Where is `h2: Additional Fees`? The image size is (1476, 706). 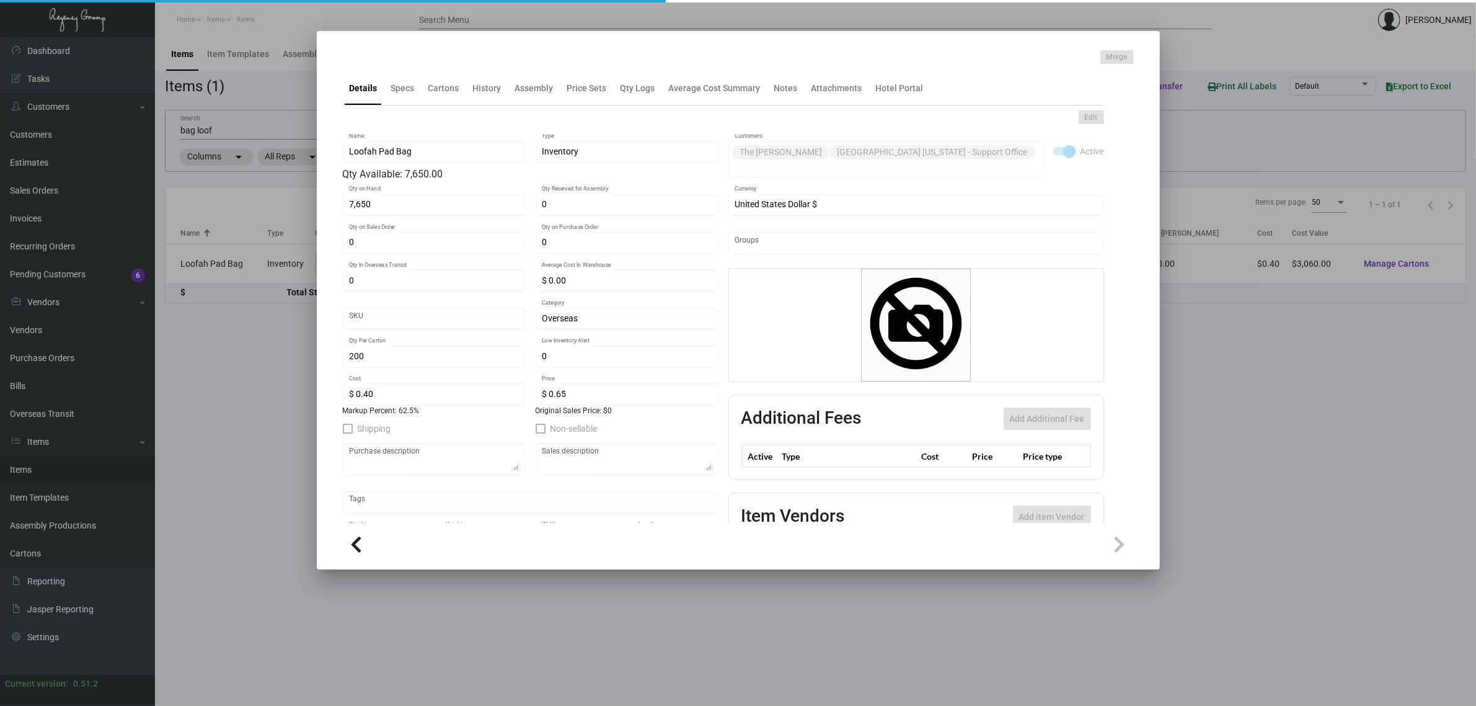 h2: Additional Fees is located at coordinates (802, 419).